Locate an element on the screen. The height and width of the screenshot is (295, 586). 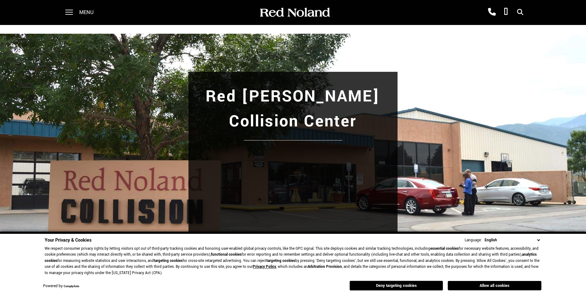
u: Privacy Policy is located at coordinates (264, 266).